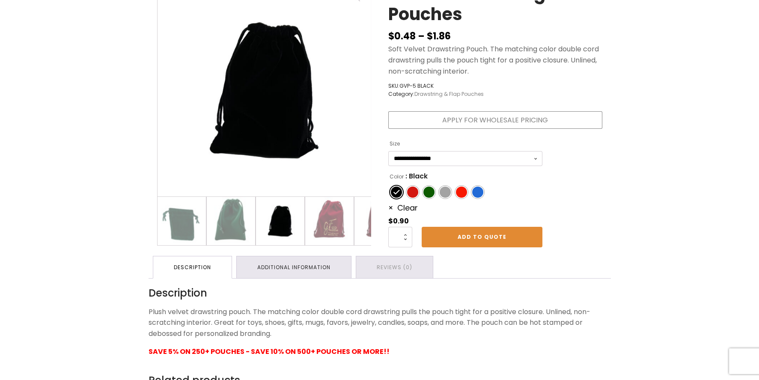 The height and width of the screenshot is (380, 759). What do you see at coordinates (380, 323) in the screenshot?
I see `p: Plush velvet drawstring pouch. The matching color double cord drawstring pulls the pouch tight fo...` at bounding box center [380, 323].